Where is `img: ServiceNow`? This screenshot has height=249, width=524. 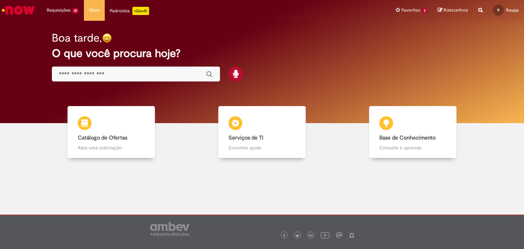 img: ServiceNow is located at coordinates (18, 10).